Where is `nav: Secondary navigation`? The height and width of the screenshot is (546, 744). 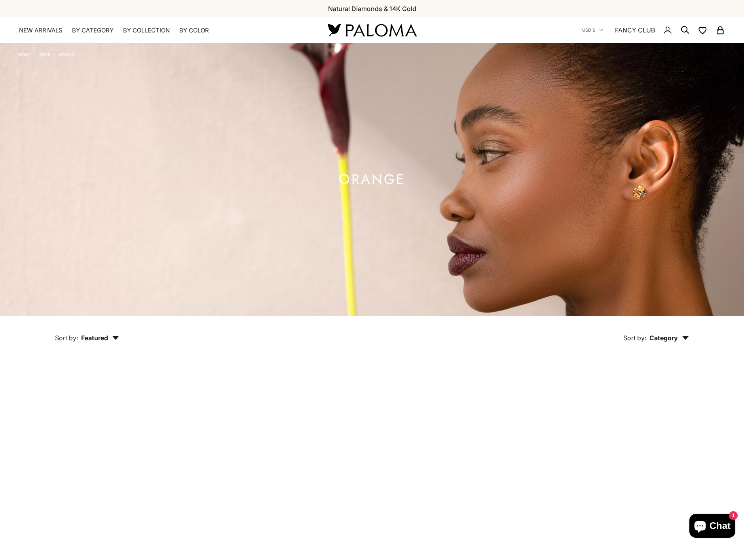 nav: Secondary navigation is located at coordinates (654, 30).